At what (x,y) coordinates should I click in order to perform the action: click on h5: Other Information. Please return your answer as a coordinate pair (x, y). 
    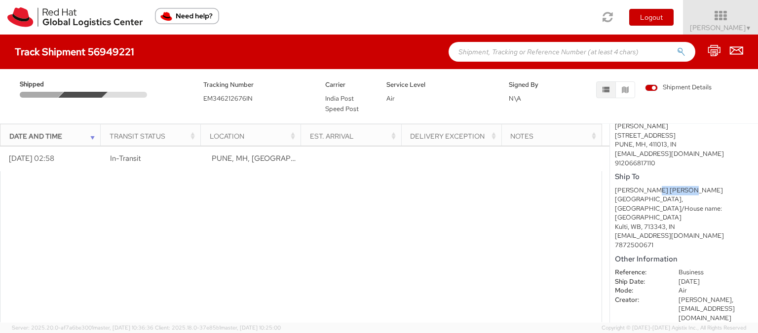
    Looking at the image, I should click on (684, 259).